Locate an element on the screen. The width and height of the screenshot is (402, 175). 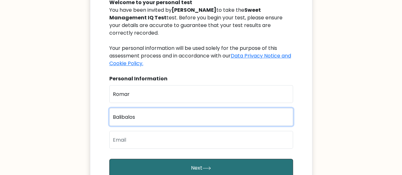
div: Personal Information is located at coordinates (201, 79).